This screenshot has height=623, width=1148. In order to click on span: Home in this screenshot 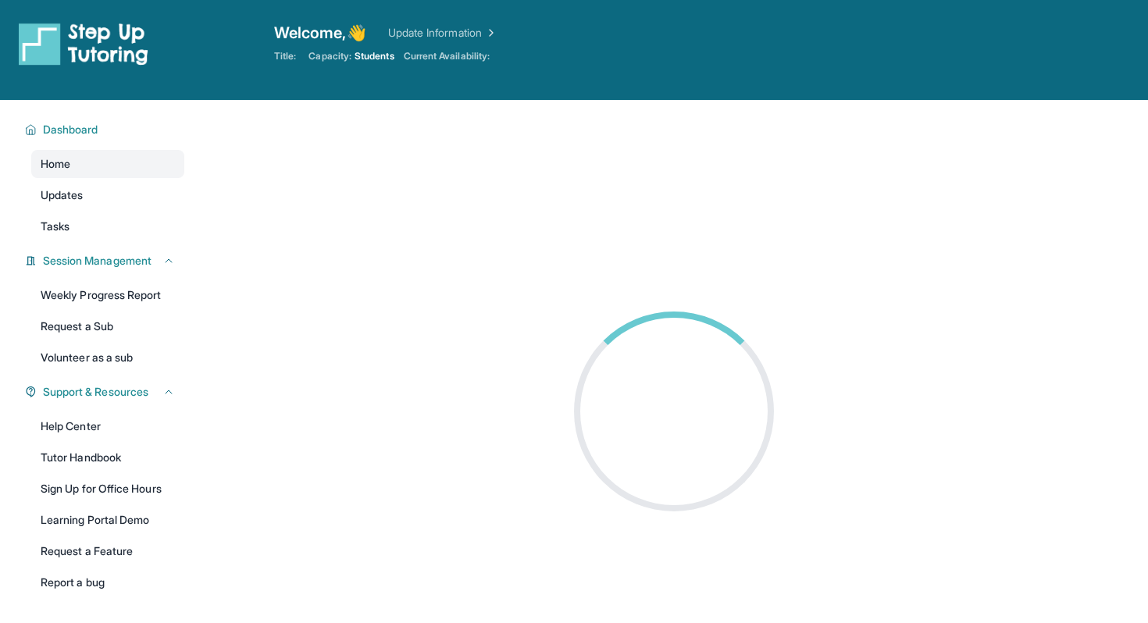, I will do `click(55, 164)`.